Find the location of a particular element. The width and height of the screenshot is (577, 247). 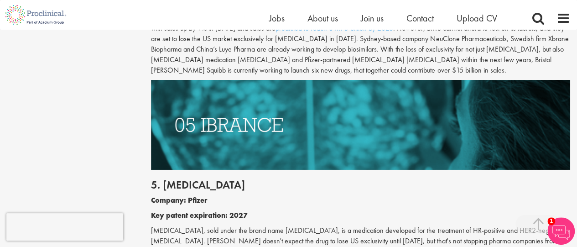

b: Key patent expiration: 2027 is located at coordinates (199, 215).